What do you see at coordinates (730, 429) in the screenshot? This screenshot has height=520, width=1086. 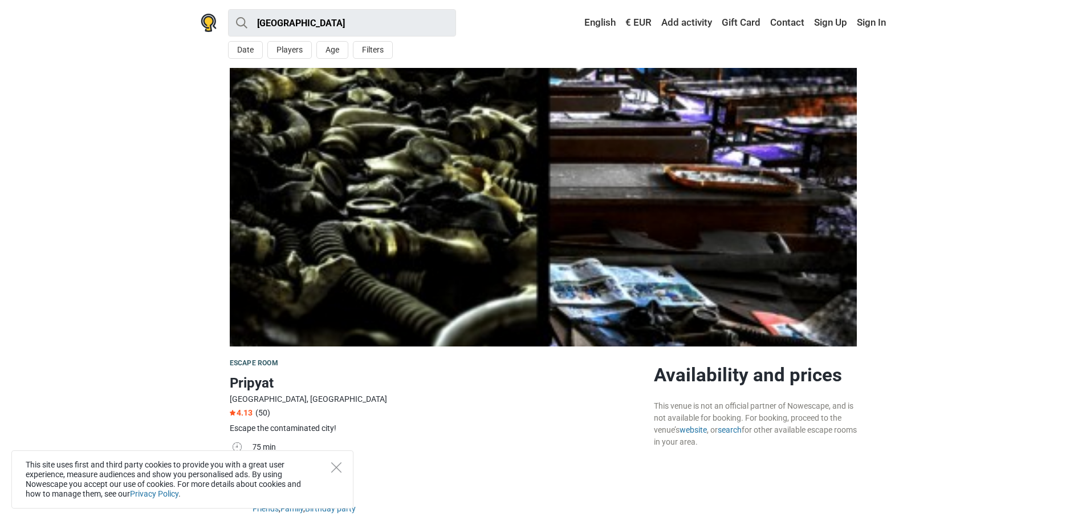 I see `a: search` at bounding box center [730, 429].